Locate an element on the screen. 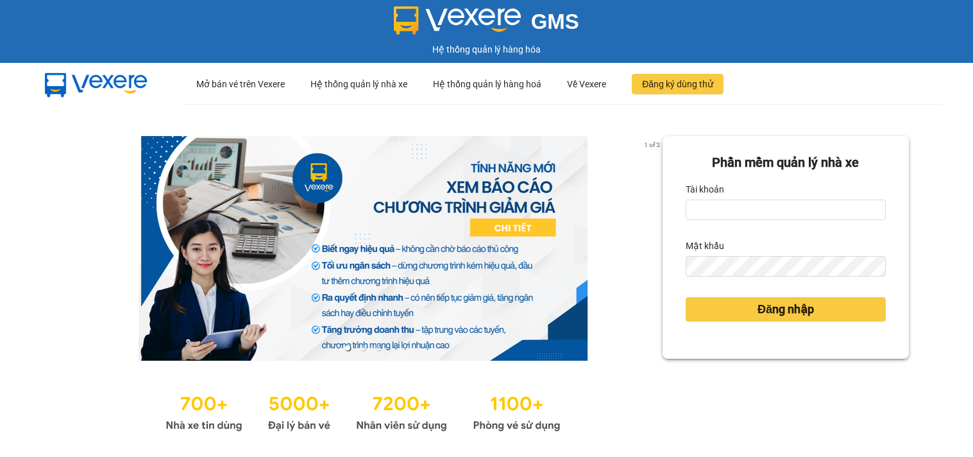 Image resolution: width=973 pixels, height=457 pixels. img: logo 2 is located at coordinates (457, 21).